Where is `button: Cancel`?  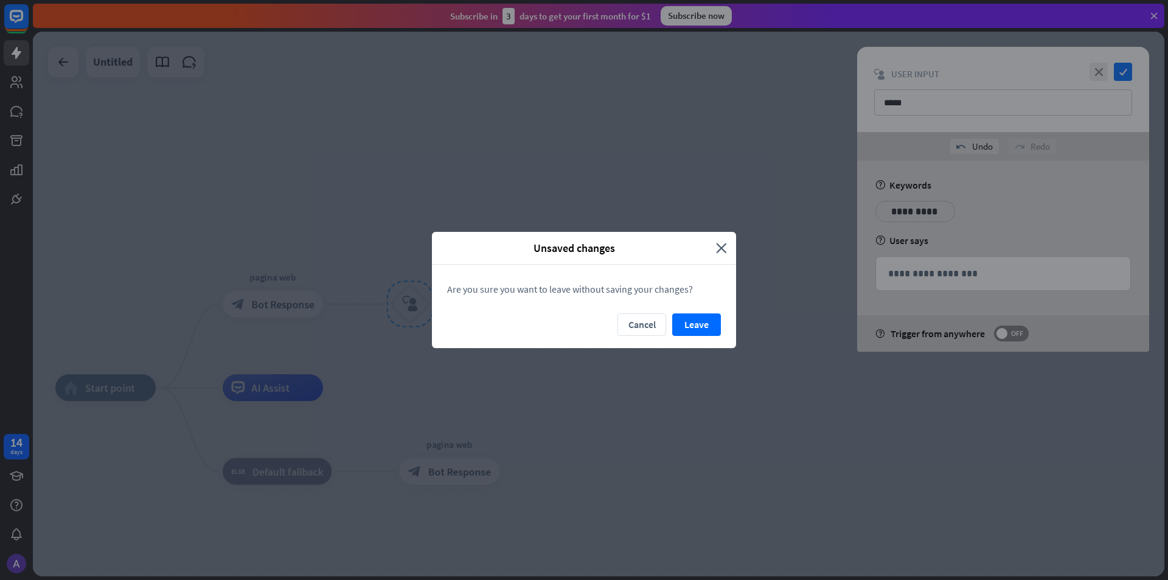
button: Cancel is located at coordinates (642, 324).